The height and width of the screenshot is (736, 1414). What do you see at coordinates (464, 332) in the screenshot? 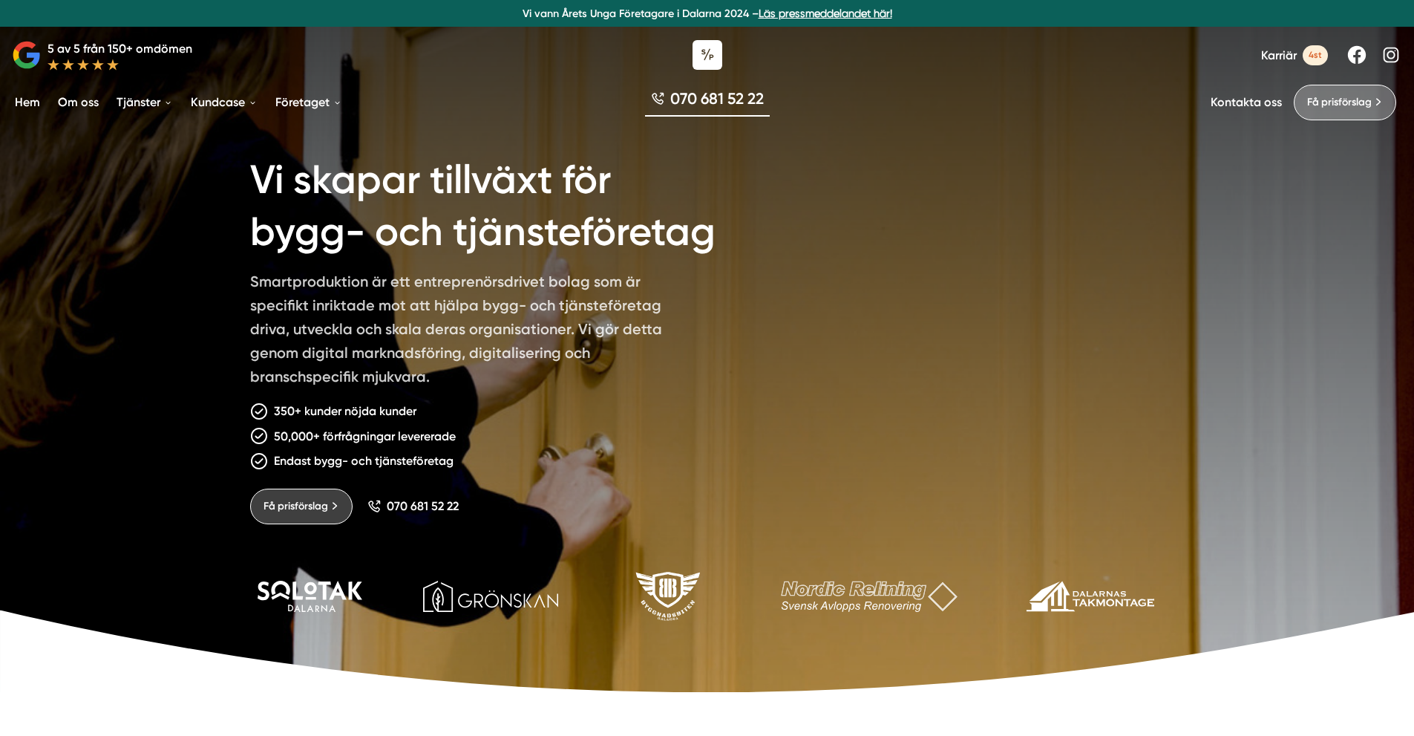
I see `p: Smartproduktion är ett entreprenörsdrivet bolag som är specifikt inriktade mot att hjälpa bygg- o...` at bounding box center [464, 332].